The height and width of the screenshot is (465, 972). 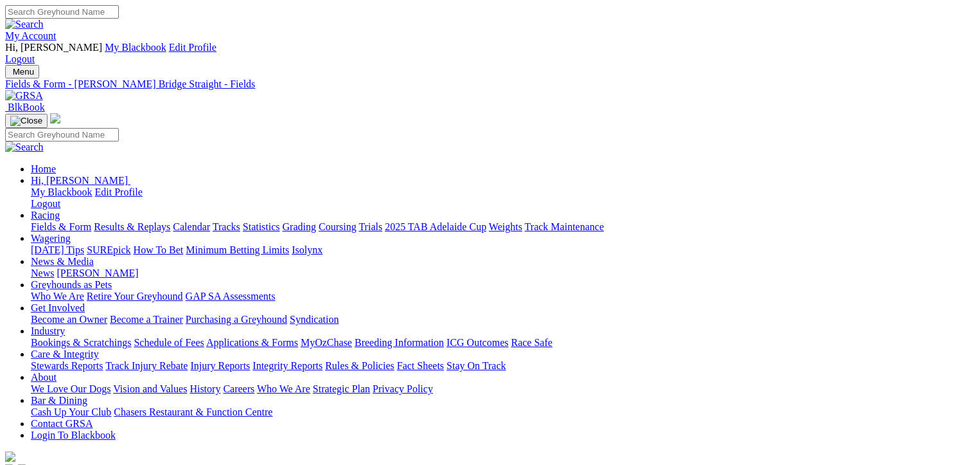 I want to click on a: Results & Replays, so click(x=132, y=226).